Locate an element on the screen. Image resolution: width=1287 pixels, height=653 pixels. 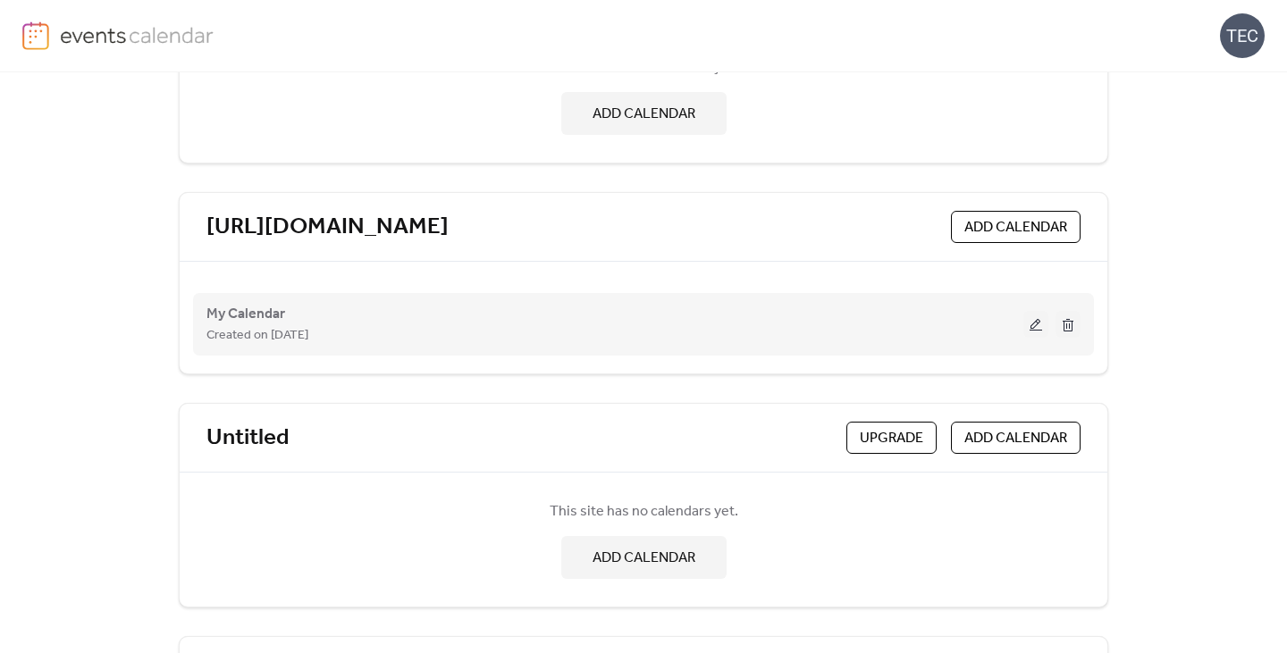
img: logo-type is located at coordinates (137, 35).